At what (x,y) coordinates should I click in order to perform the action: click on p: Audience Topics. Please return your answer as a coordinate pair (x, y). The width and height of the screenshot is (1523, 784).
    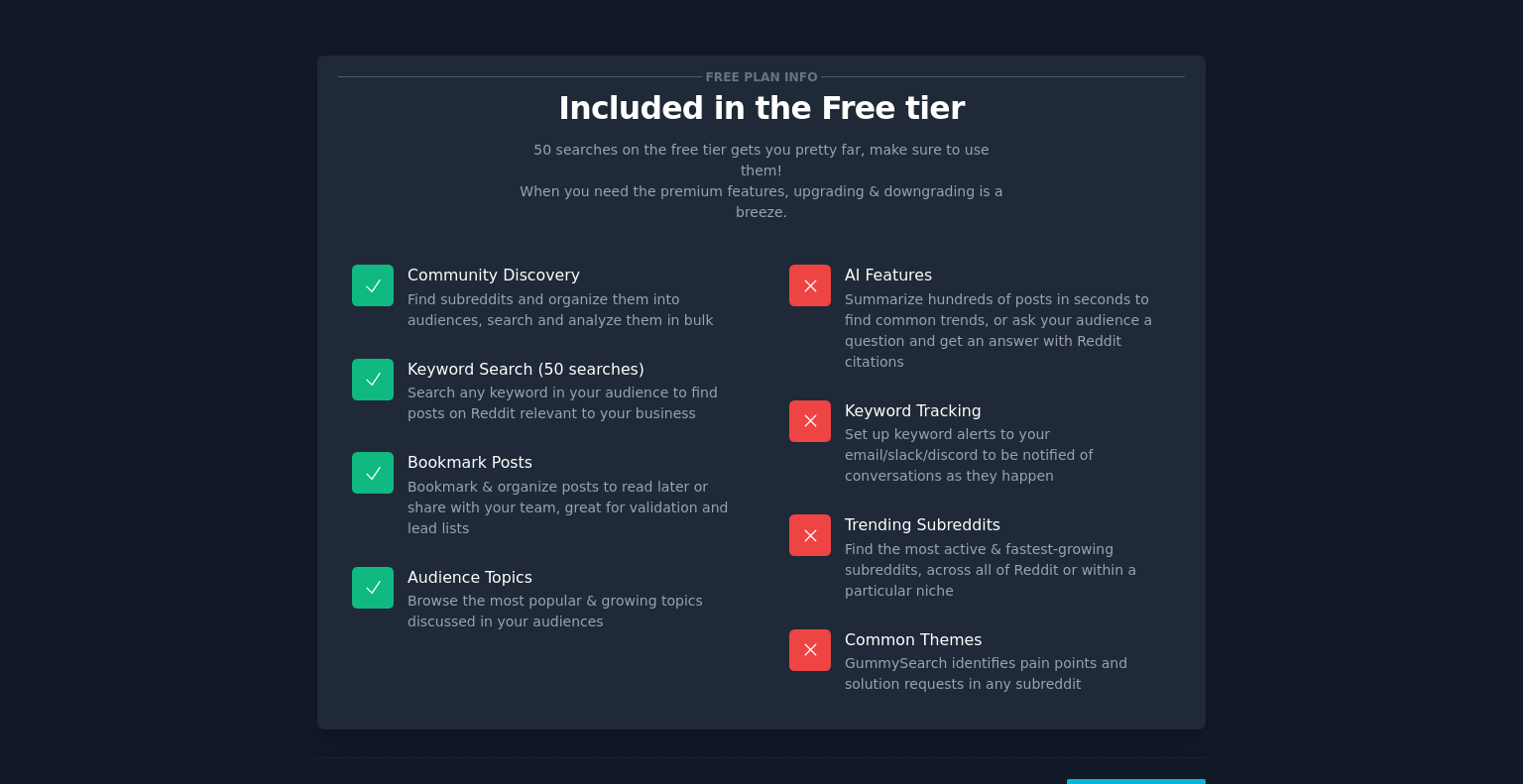
    Looking at the image, I should click on (571, 577).